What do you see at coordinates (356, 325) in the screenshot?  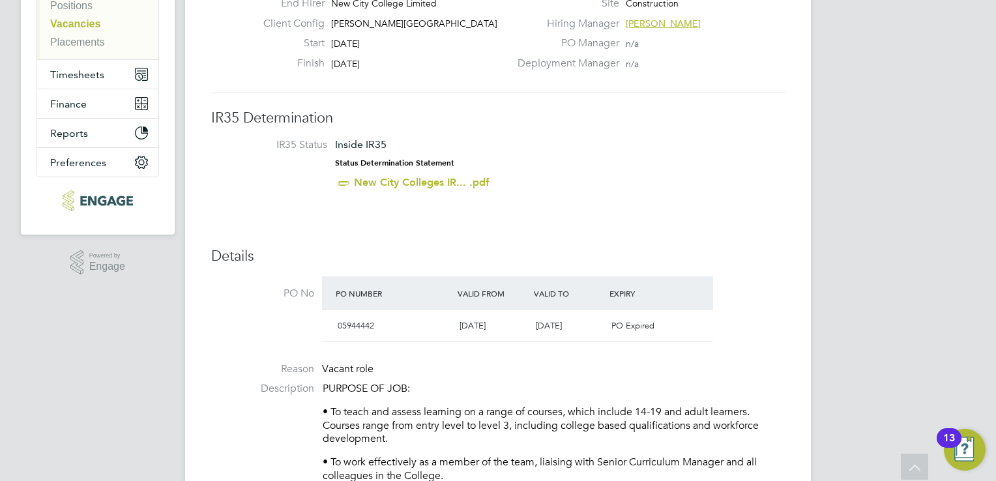 I see `span: 05944442` at bounding box center [356, 325].